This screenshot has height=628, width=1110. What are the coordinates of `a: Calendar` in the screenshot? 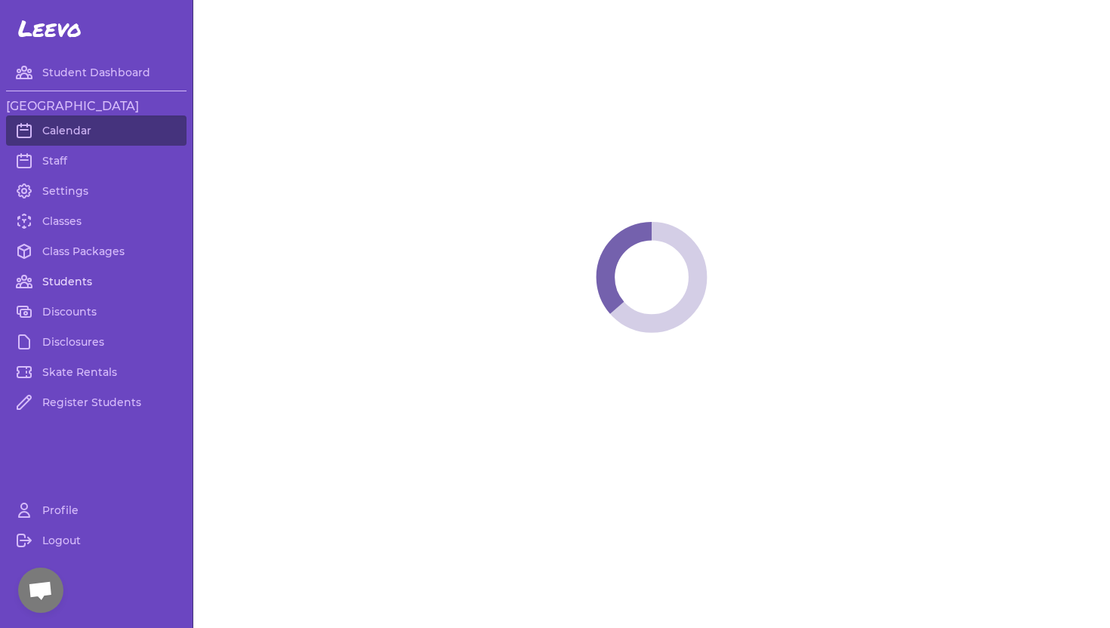 It's located at (96, 131).